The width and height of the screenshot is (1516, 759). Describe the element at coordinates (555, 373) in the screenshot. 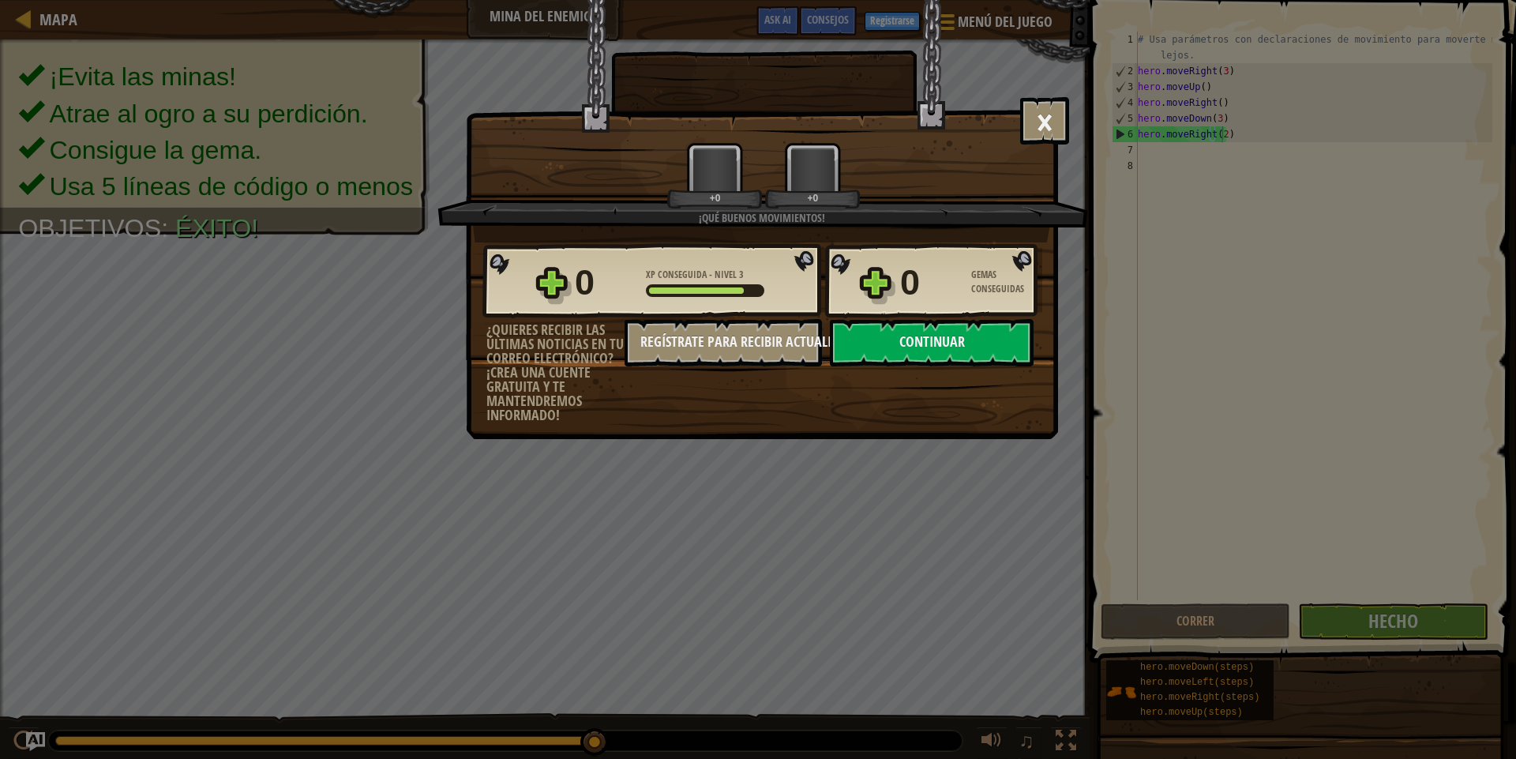

I see `div: ¿Quieres recibir las últimas noticias en tu correo electrónico? ¡Crea una cuente gratuita y te ma...` at that location.